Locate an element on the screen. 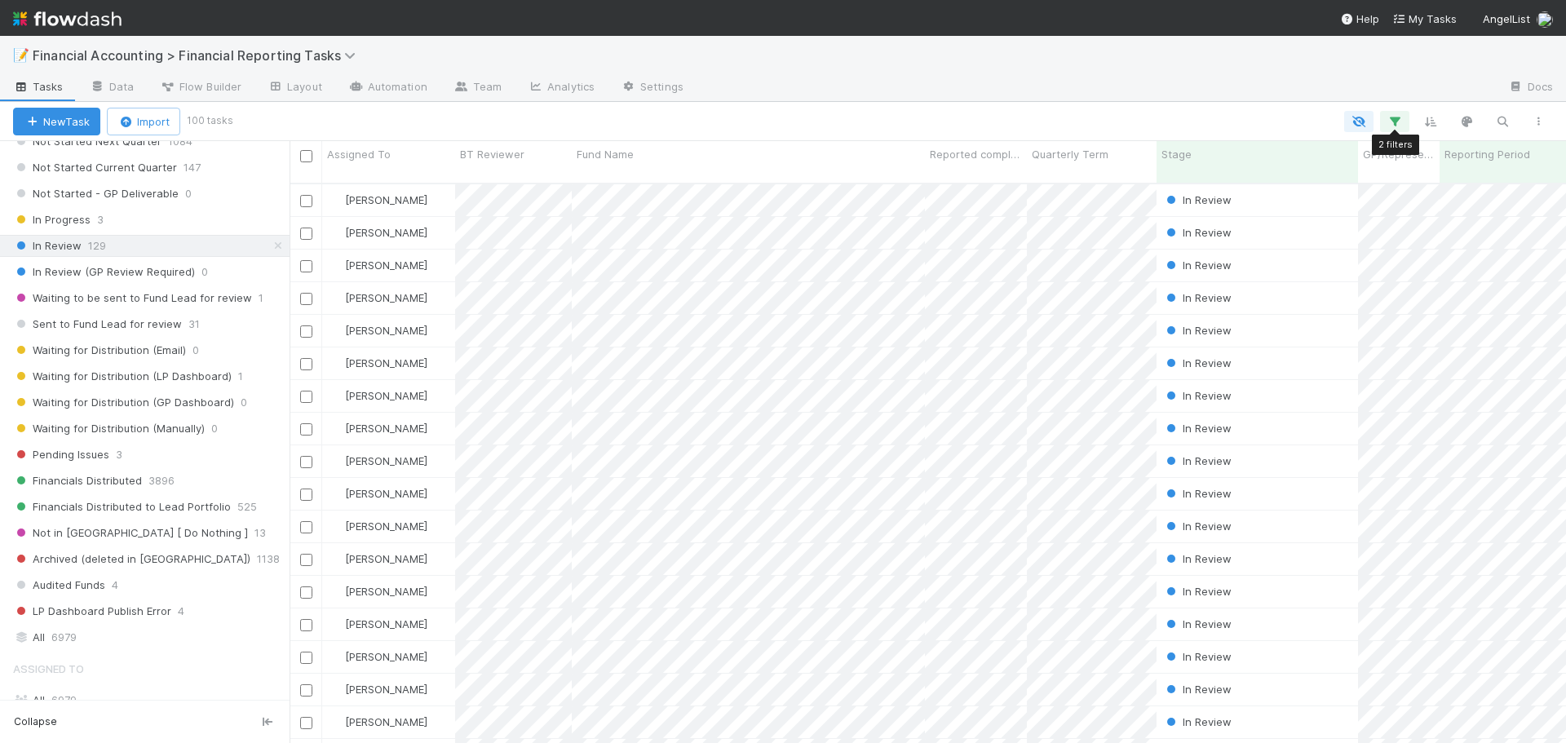  a: My Tasks is located at coordinates (1424, 19).